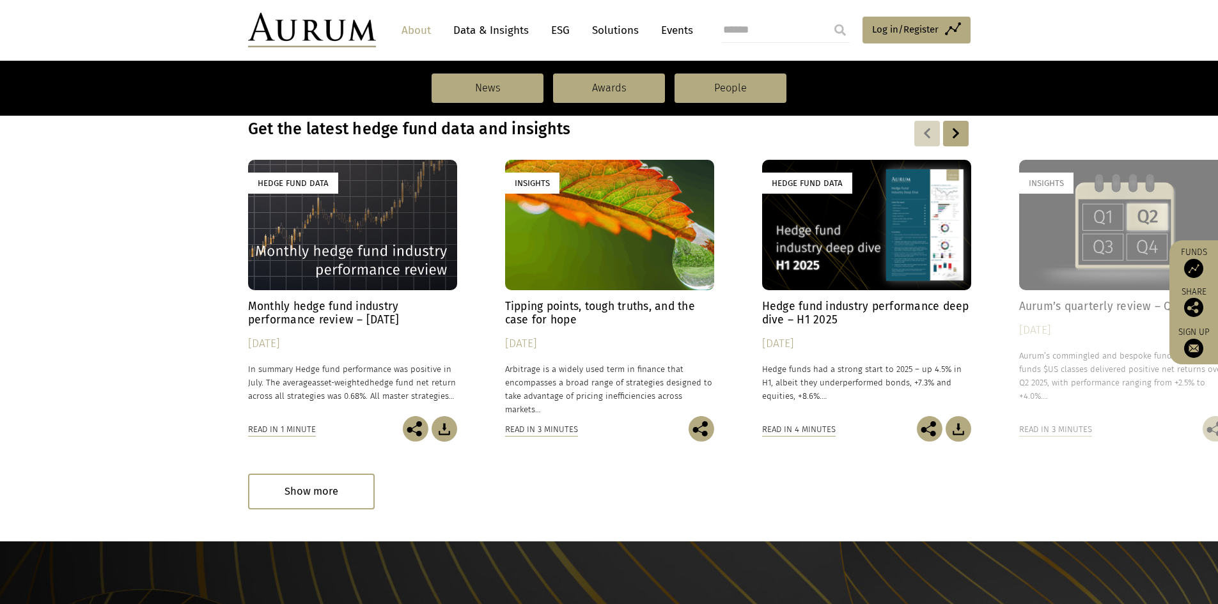  What do you see at coordinates (840, 30) in the screenshot?
I see `input: Submit` at bounding box center [840, 30].